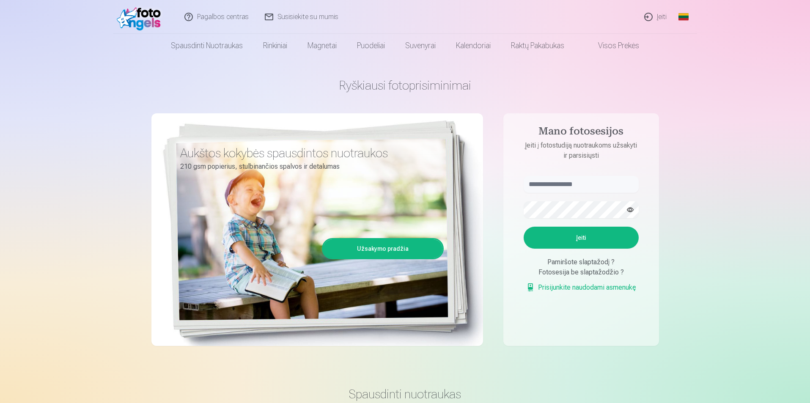 The height and width of the screenshot is (403, 810). Describe the element at coordinates (383, 249) in the screenshot. I see `a: Užsakymo pradžia` at that location.